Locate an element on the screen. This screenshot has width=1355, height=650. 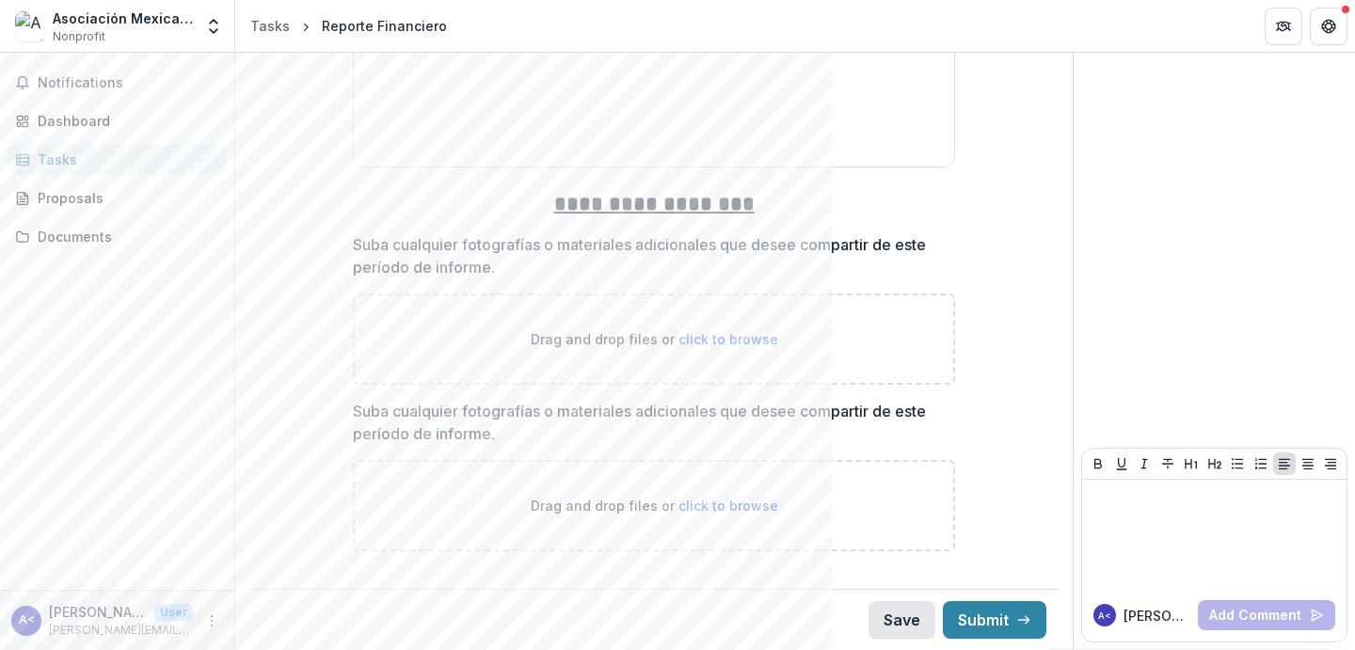
span: Nonprofit is located at coordinates (79, 37).